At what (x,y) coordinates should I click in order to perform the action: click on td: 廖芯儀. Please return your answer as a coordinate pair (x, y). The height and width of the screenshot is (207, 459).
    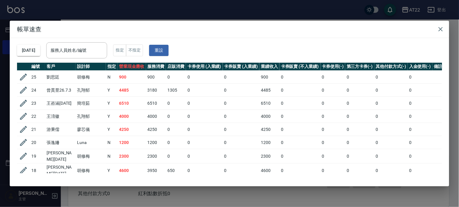
    Looking at the image, I should click on (91, 129).